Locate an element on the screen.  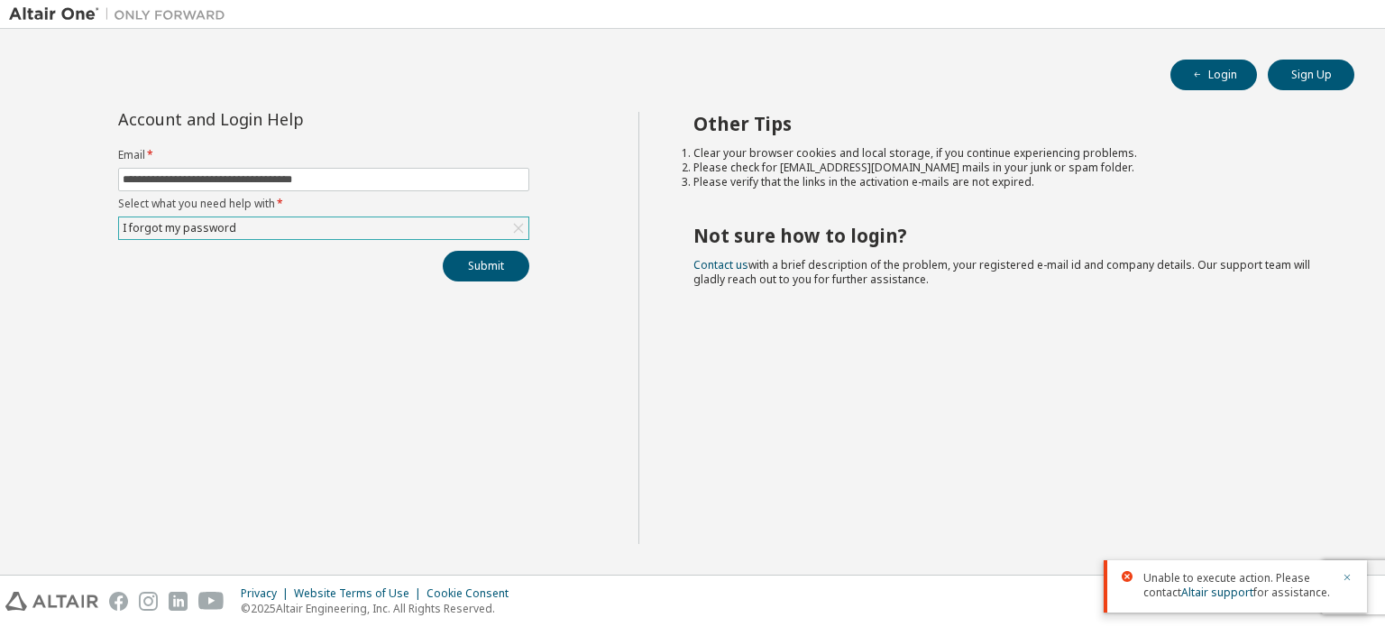
div: Privacy is located at coordinates (267, 593).